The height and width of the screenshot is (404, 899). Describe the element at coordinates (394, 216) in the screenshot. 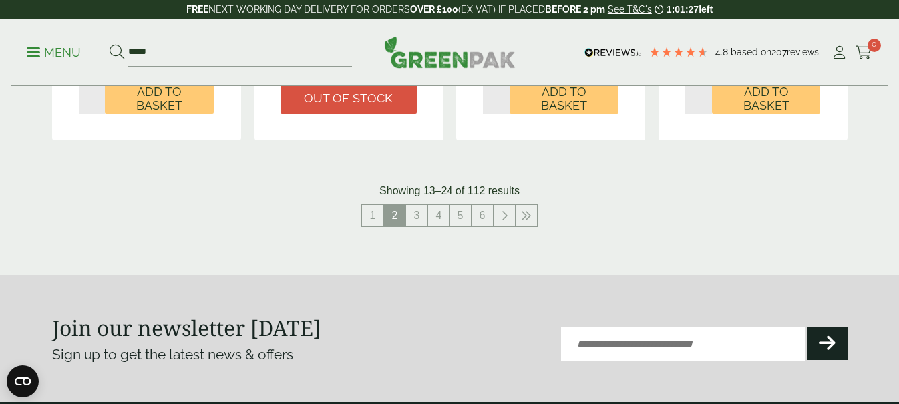

I see `span: 2` at that location.